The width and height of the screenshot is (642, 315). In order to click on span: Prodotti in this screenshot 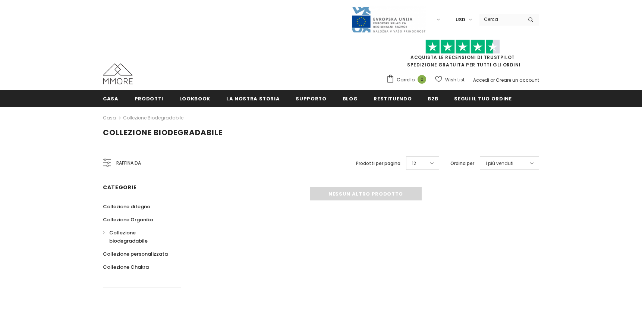, I will do `click(149, 98)`.